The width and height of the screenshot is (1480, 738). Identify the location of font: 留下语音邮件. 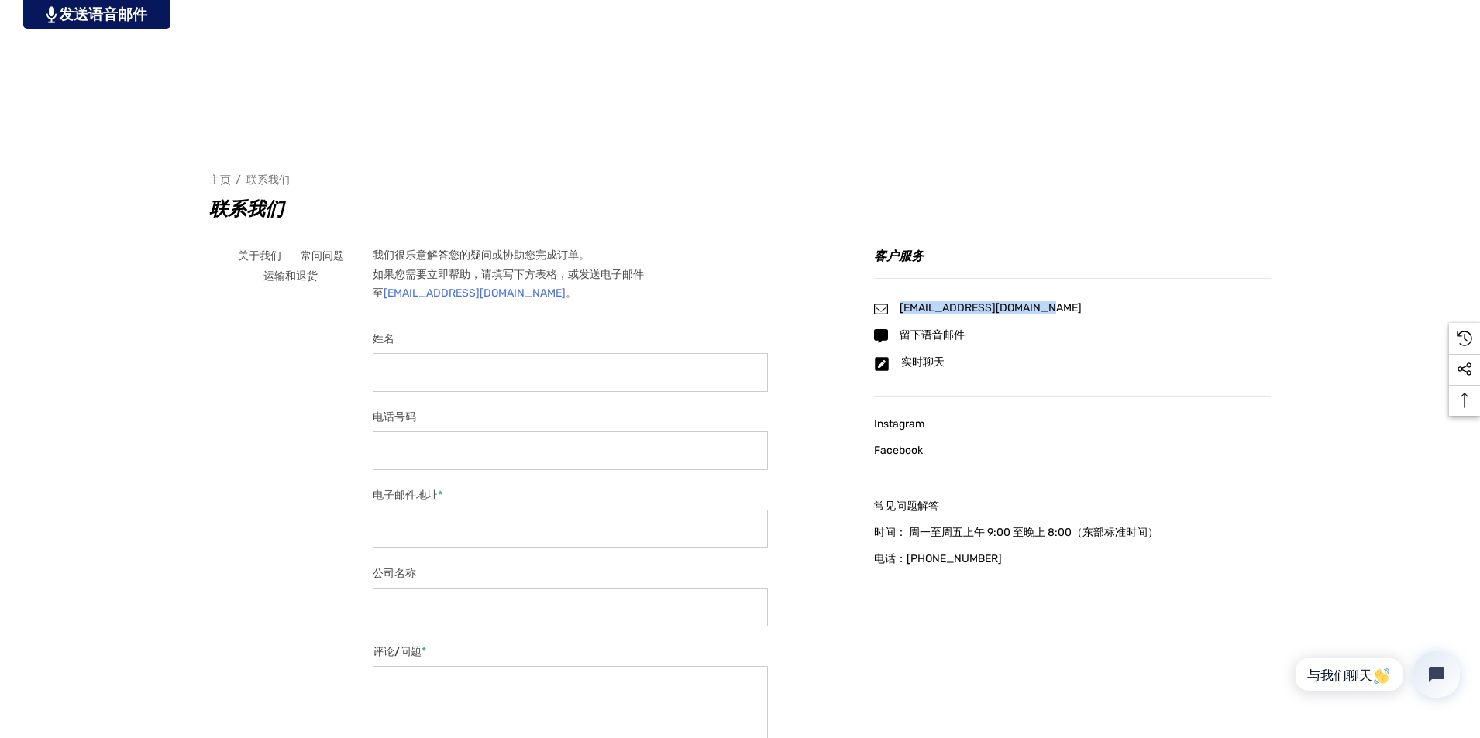
(932, 335).